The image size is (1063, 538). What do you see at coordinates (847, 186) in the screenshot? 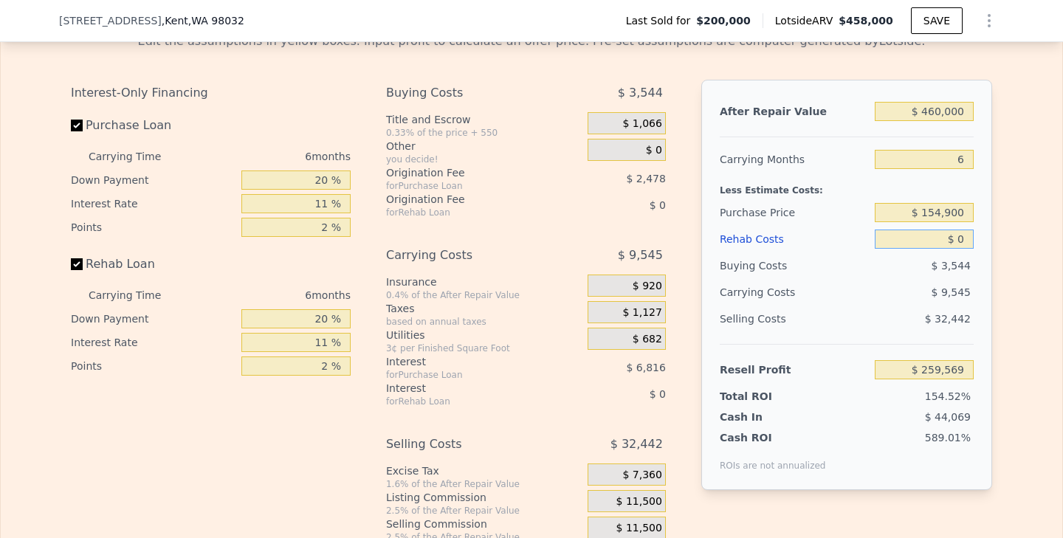
I see `div: Less Estimate Costs:` at bounding box center [847, 186].